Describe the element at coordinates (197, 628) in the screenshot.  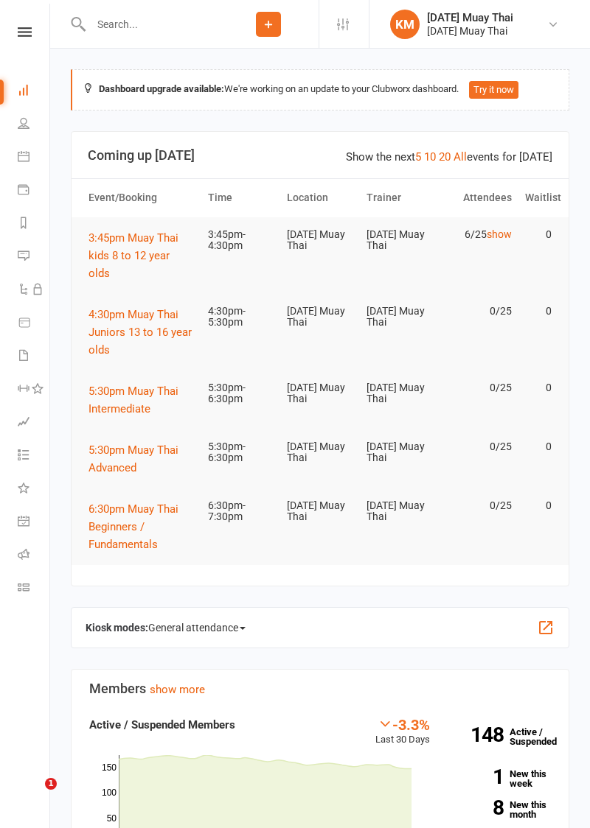
I see `span: General attendance` at that location.